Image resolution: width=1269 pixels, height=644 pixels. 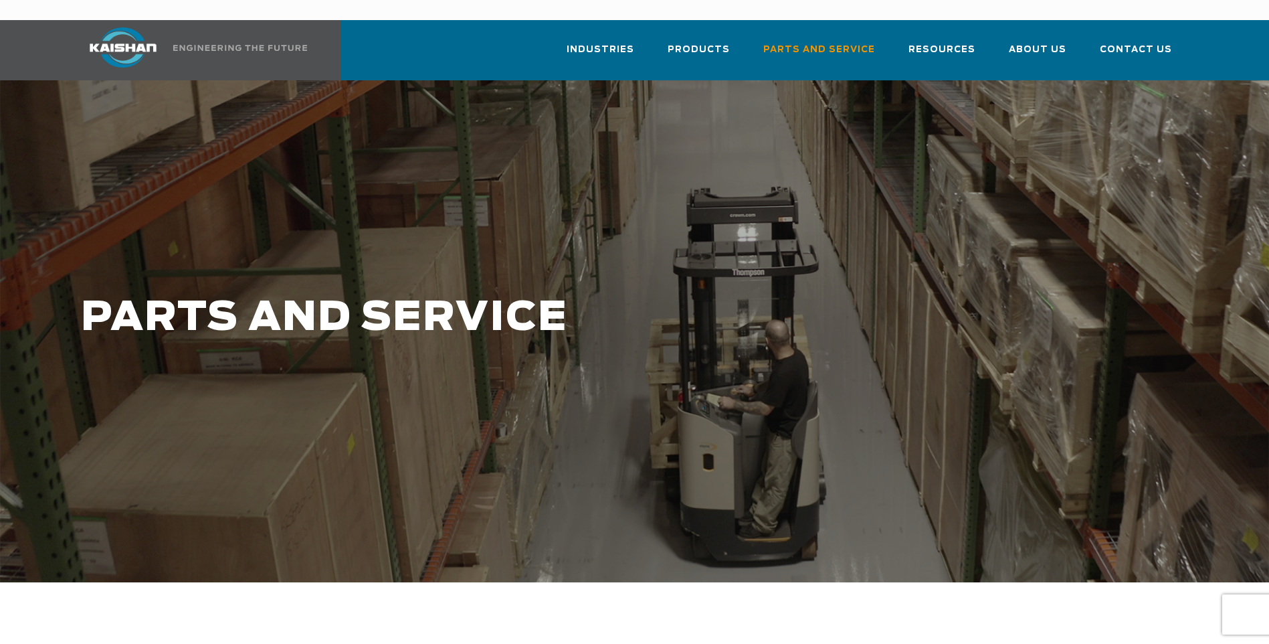 I want to click on img: kaishan logo, so click(x=123, y=48).